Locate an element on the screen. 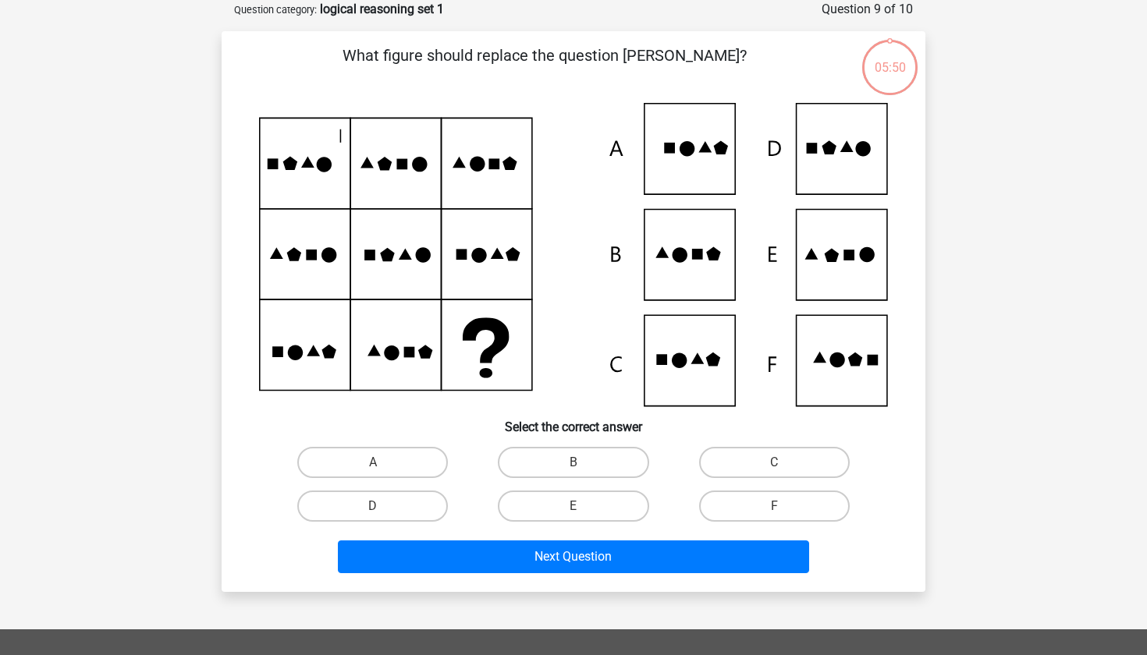 Image resolution: width=1147 pixels, height=655 pixels. strong: logical reasoning set 1 is located at coordinates (382, 9).